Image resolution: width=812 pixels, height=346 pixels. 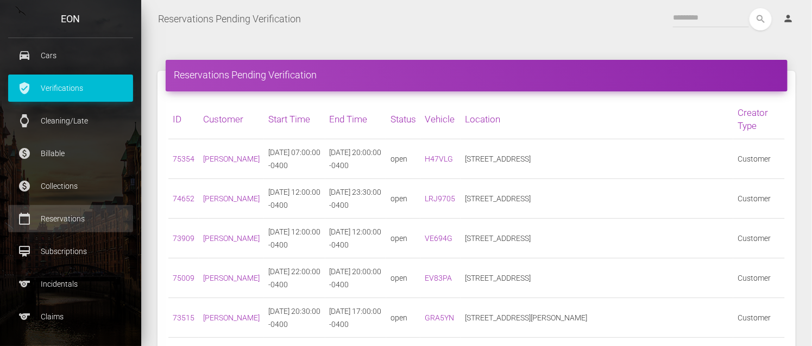 I want to click on a: calendar_today Reservations, so click(x=71, y=218).